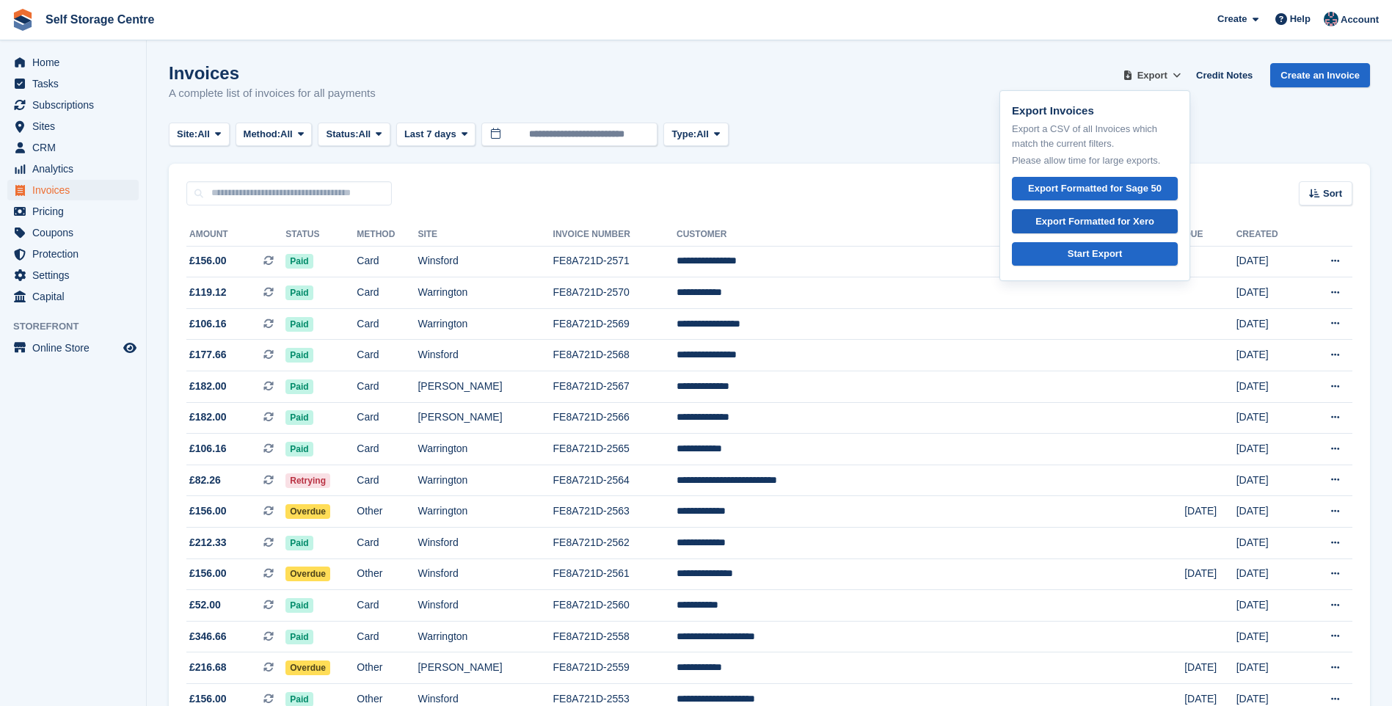 The width and height of the screenshot is (1392, 706). I want to click on td: FE8A721D-2558, so click(615, 636).